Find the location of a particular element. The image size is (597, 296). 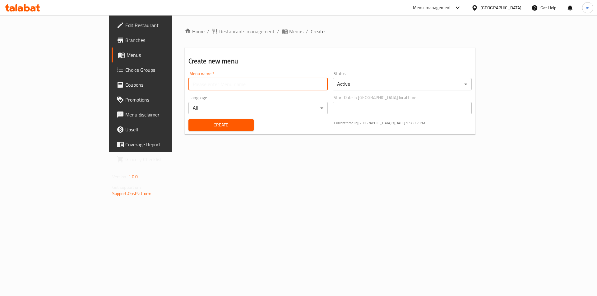

button: Create is located at coordinates (221, 125).